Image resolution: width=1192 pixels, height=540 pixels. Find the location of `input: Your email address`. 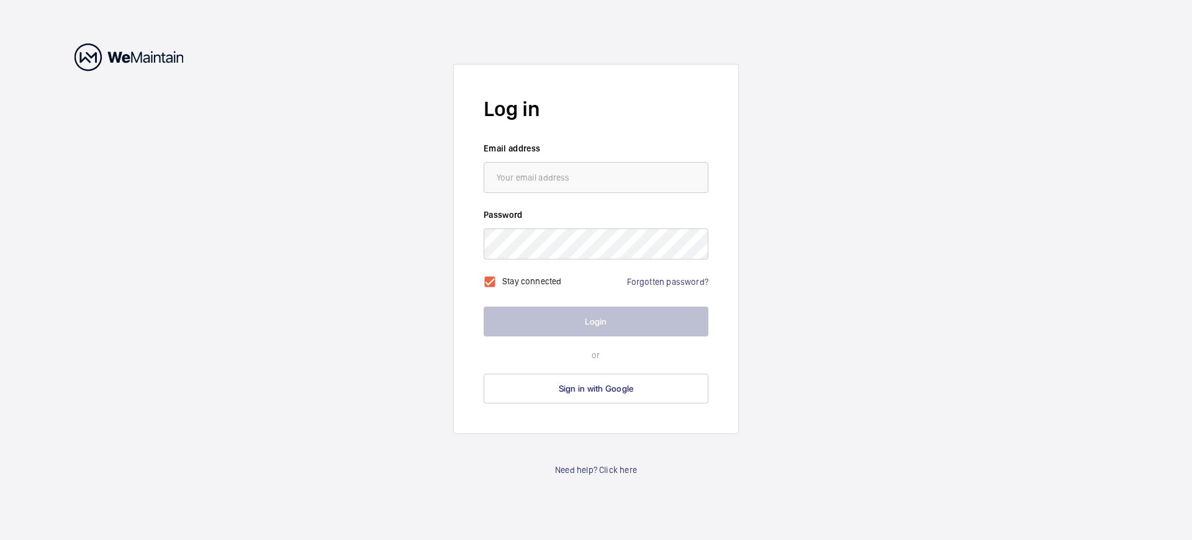

input: Your email address is located at coordinates (596, 178).